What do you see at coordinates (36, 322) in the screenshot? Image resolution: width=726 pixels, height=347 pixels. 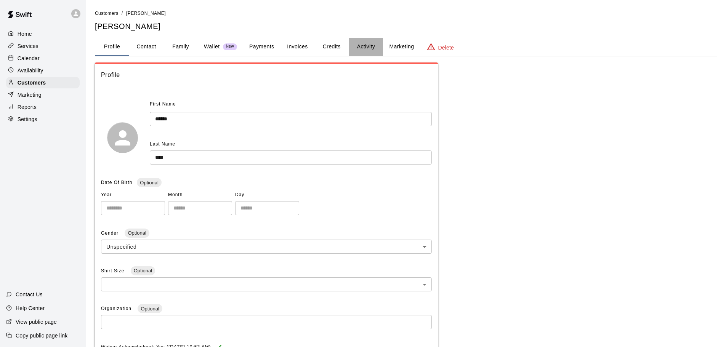 I see `p: View public page` at bounding box center [36, 322].